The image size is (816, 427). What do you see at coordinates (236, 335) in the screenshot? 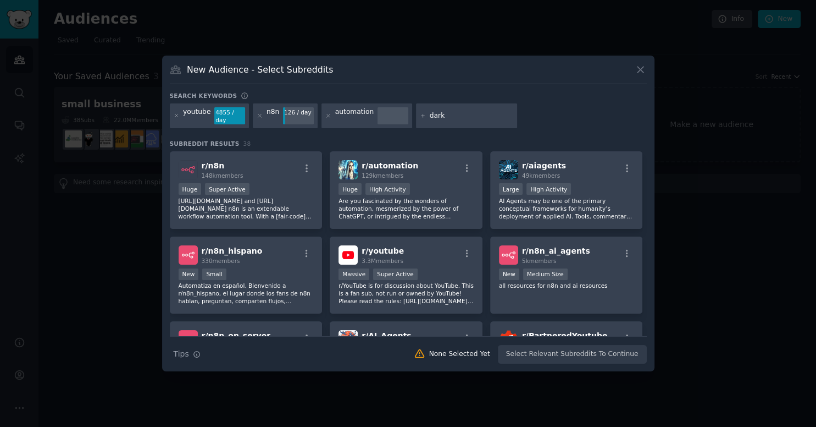
I see `span: r/ n8n_on_server` at bounding box center [236, 335].